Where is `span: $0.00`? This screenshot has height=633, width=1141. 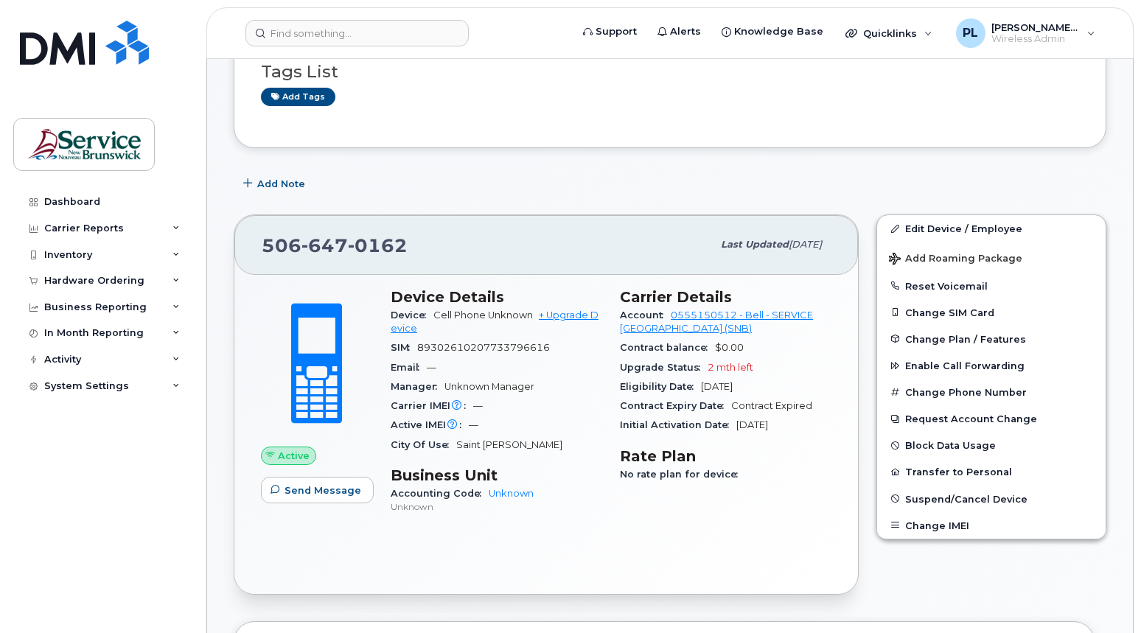 span: $0.00 is located at coordinates (729, 347).